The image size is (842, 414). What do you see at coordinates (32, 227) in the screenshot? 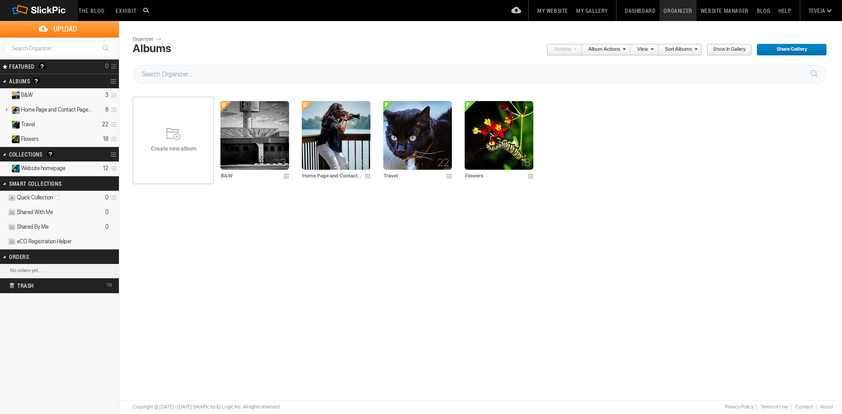
I see `span: Shared By Me` at bounding box center [32, 227].